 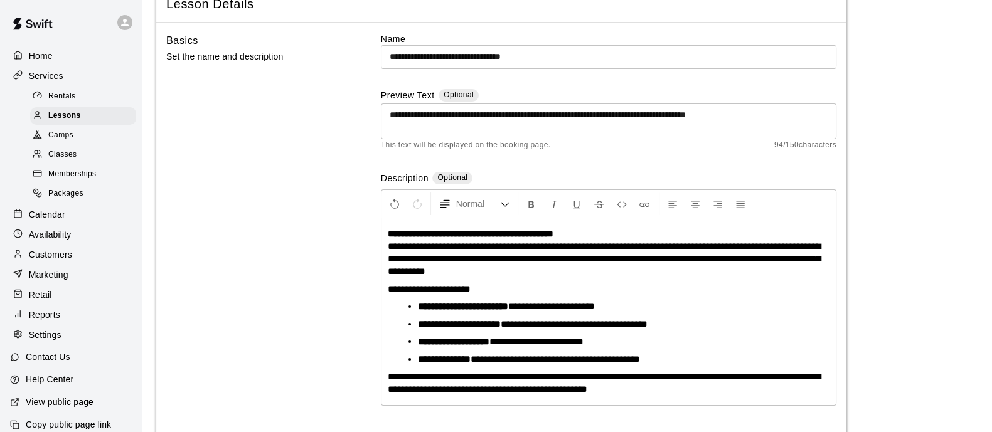 I want to click on p: Marketing, so click(x=48, y=275).